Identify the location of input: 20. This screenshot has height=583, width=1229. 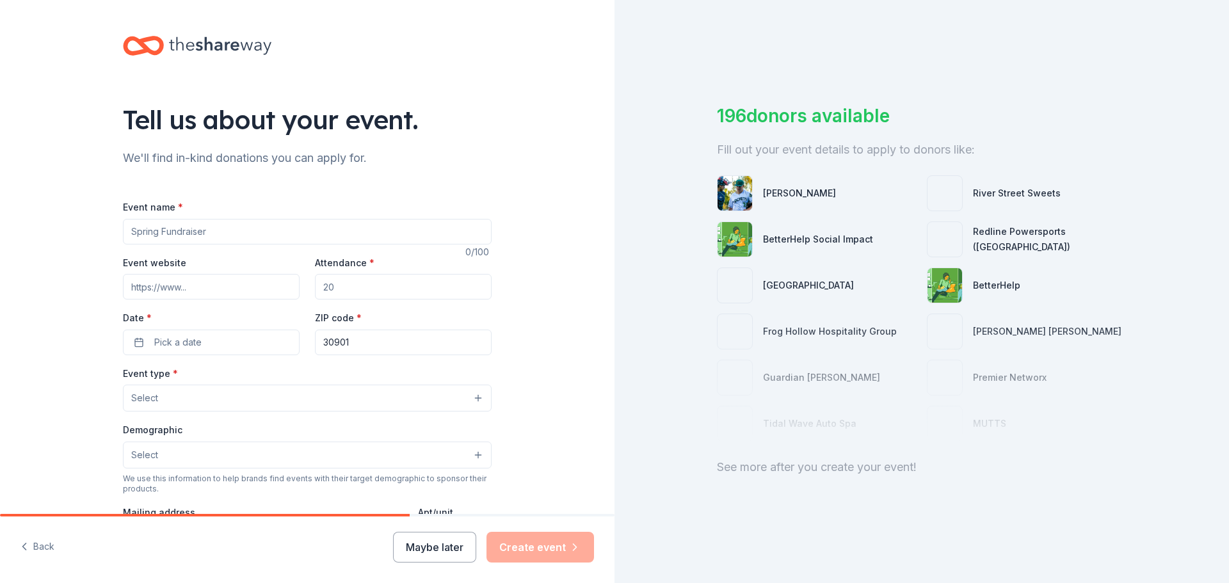
(403, 287).